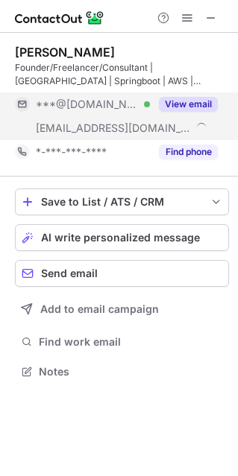  What do you see at coordinates (130, 372) in the screenshot?
I see `span: Notes` at bounding box center [130, 372].